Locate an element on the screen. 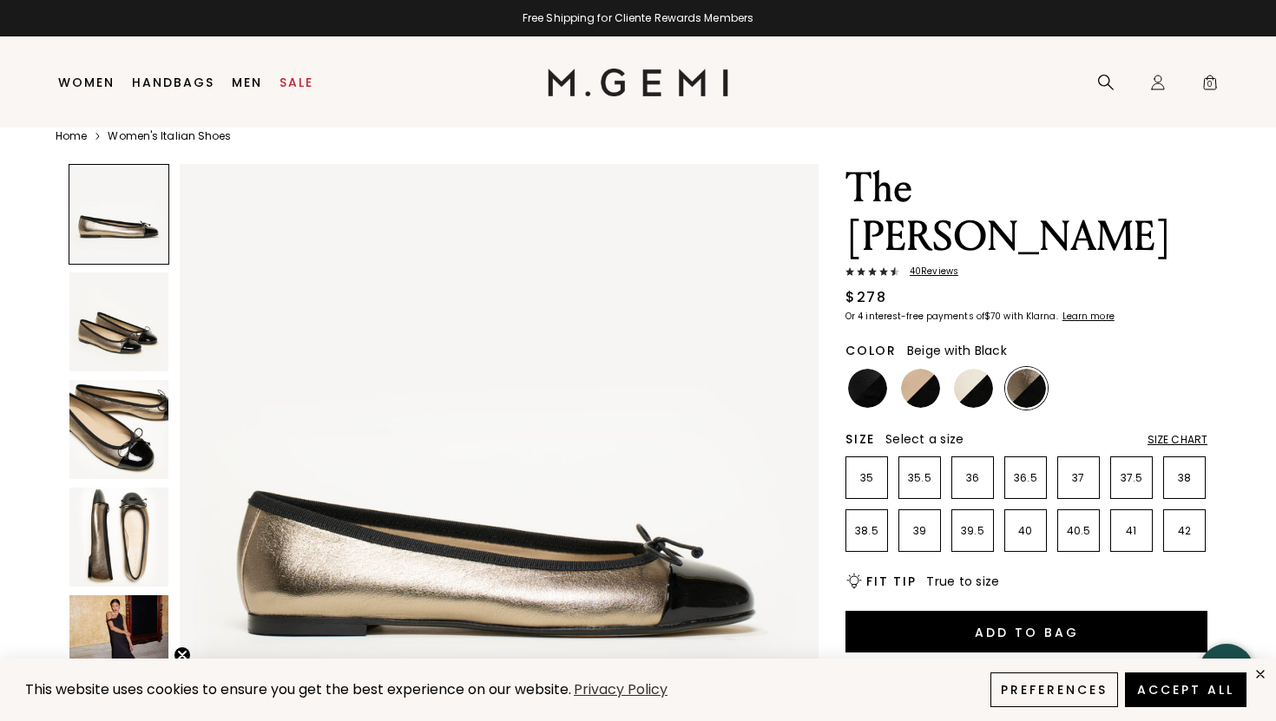 This screenshot has width=1276, height=721. p: 35 is located at coordinates (866, 478).